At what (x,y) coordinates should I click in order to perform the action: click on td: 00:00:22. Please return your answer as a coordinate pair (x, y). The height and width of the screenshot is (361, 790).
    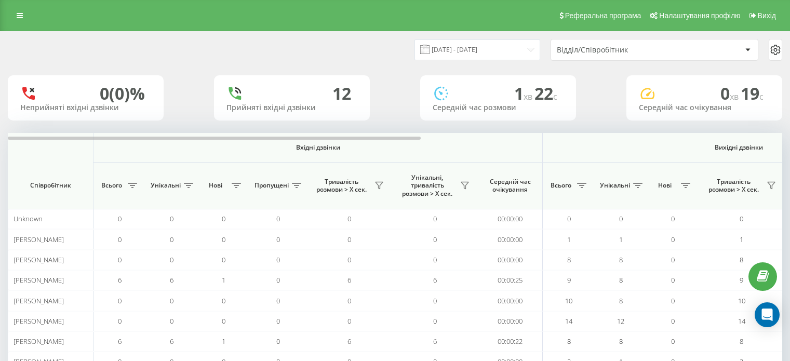
    Looking at the image, I should click on (510, 341).